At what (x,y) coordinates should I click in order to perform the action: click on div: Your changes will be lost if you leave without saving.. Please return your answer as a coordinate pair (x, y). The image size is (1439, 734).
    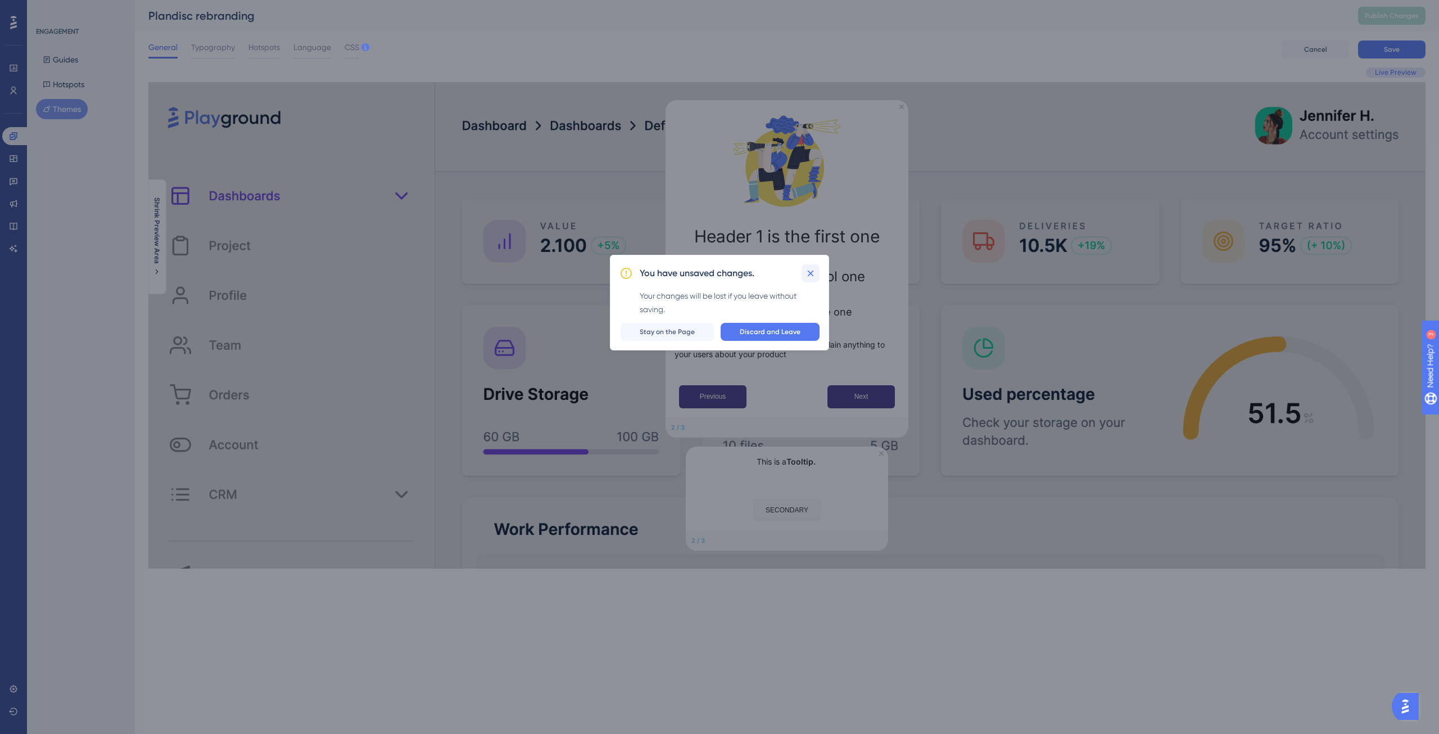
    Looking at the image, I should click on (730, 302).